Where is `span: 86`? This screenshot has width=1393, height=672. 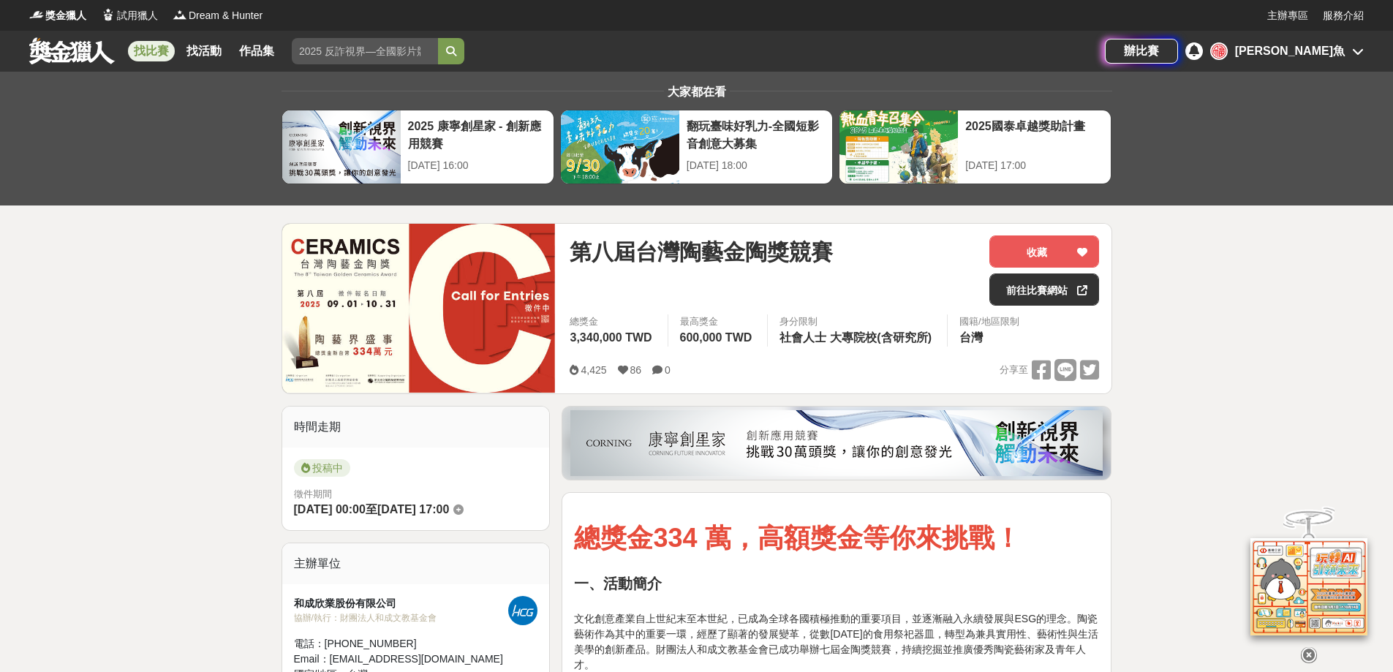
span: 86 is located at coordinates (636, 370).